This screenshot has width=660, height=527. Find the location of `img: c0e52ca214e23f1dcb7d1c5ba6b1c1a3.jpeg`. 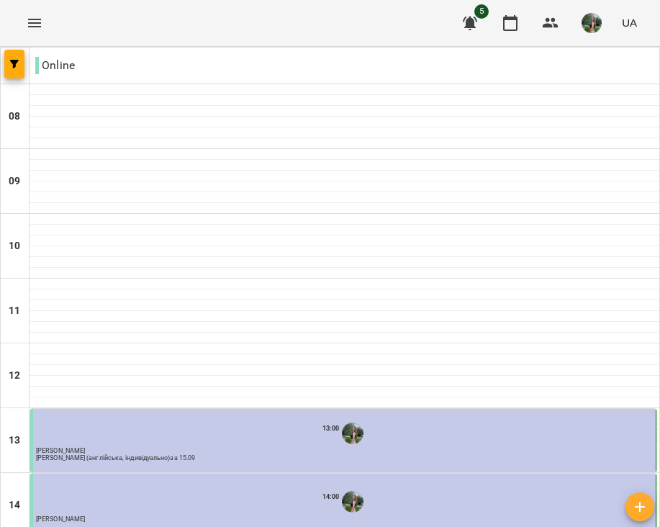

img: c0e52ca214e23f1dcb7d1c5ba6b1c1a3.jpeg is located at coordinates (592, 23).